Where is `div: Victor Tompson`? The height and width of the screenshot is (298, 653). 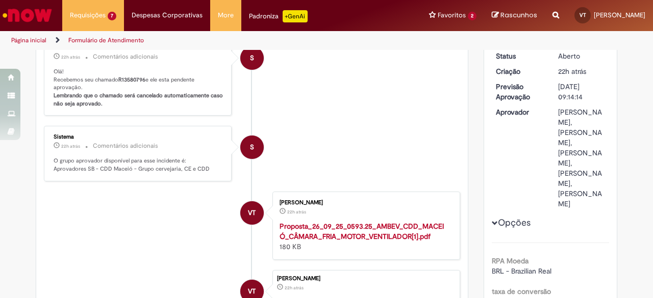 div: Victor Tompson is located at coordinates (252, 213).